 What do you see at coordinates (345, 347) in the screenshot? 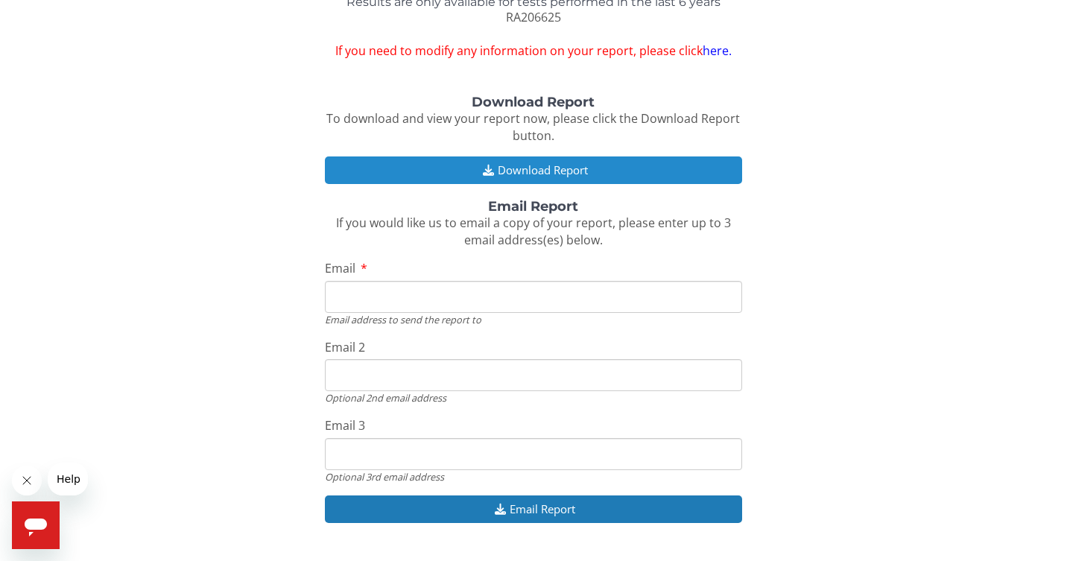
I see `span: Email 2` at bounding box center [345, 347].